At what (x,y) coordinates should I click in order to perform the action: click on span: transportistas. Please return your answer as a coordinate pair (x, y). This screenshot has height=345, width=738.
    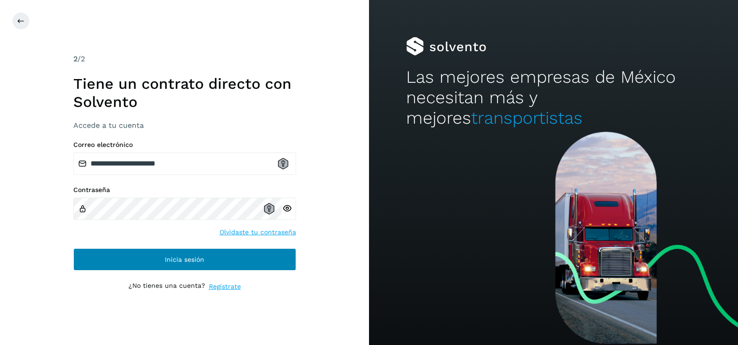
    Looking at the image, I should click on (527, 118).